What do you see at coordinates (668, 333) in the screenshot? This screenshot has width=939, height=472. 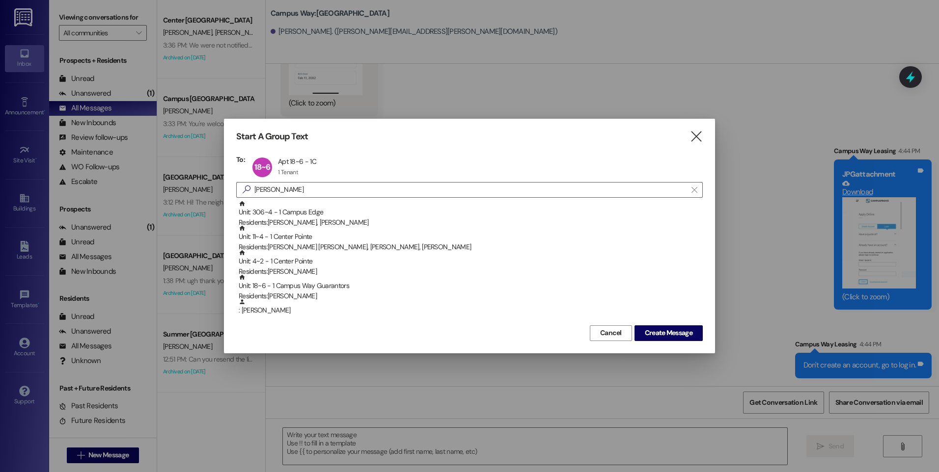 I see `span: Create Message` at bounding box center [668, 333].